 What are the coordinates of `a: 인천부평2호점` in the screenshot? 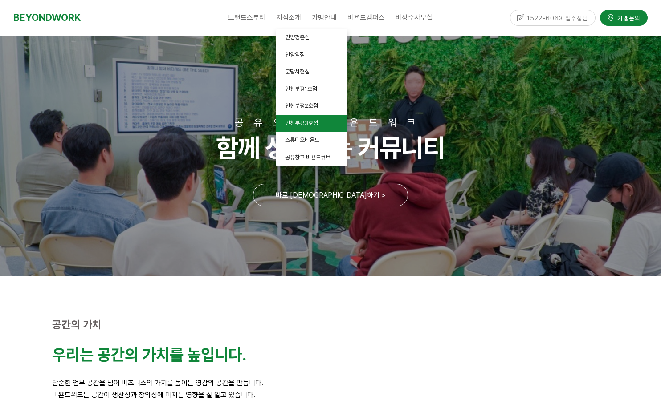 It's located at (312, 106).